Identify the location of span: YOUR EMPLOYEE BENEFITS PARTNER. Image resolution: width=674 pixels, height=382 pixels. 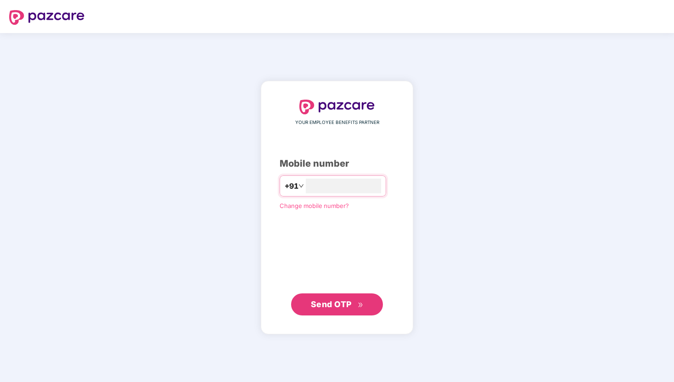
(337, 123).